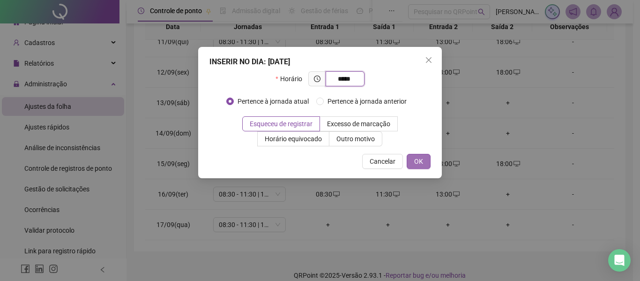 This screenshot has width=640, height=281. What do you see at coordinates (293, 139) in the screenshot?
I see `span: Horário equivocado` at bounding box center [293, 139].